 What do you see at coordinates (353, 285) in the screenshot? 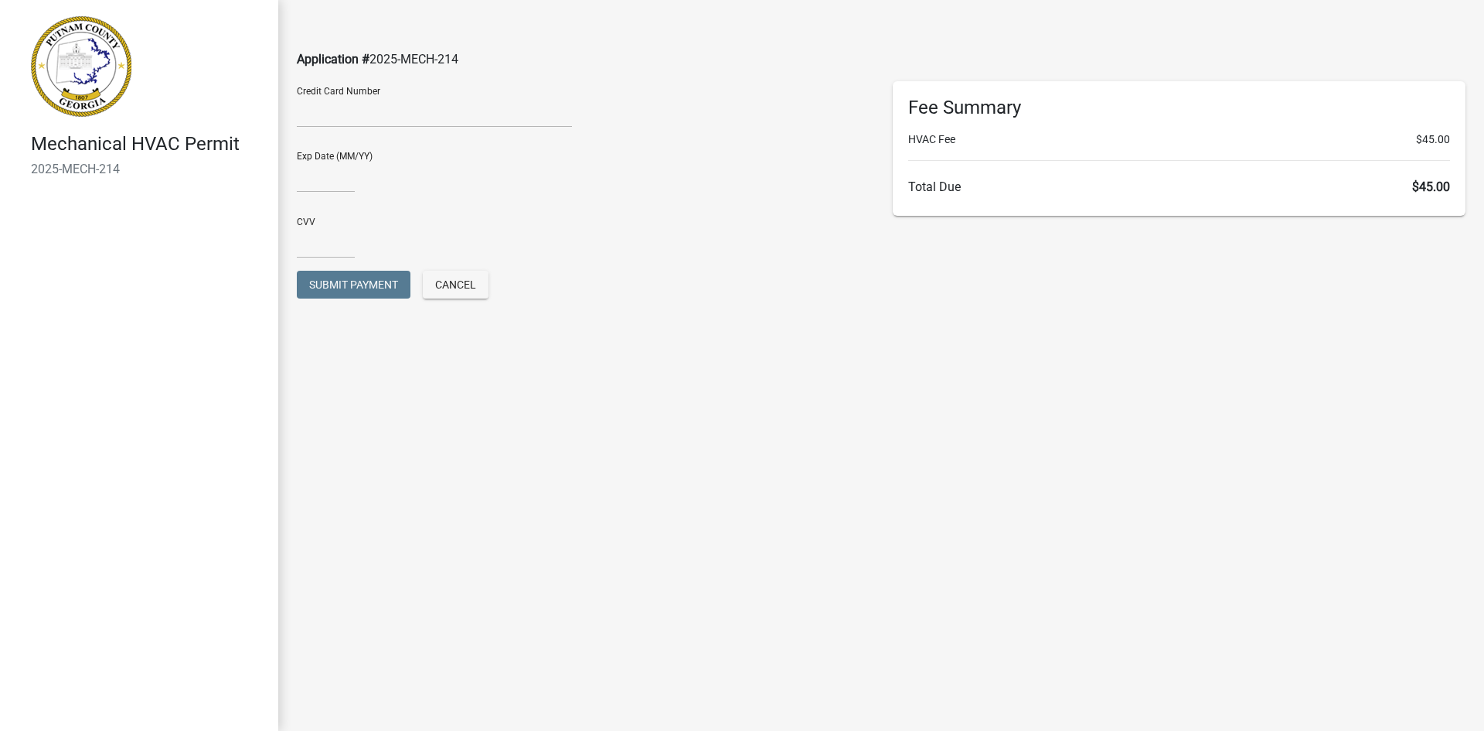
I see `button: Submit Payment` at bounding box center [353, 285].